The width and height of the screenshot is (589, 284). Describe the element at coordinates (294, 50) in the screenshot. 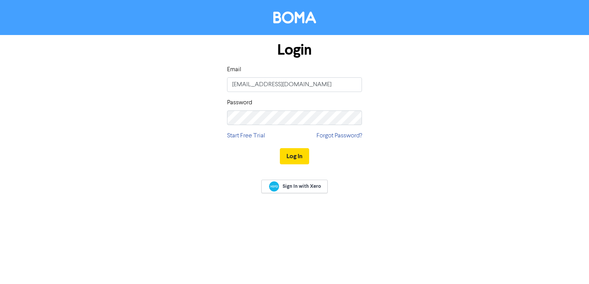

I see `h1: Login` at that location.